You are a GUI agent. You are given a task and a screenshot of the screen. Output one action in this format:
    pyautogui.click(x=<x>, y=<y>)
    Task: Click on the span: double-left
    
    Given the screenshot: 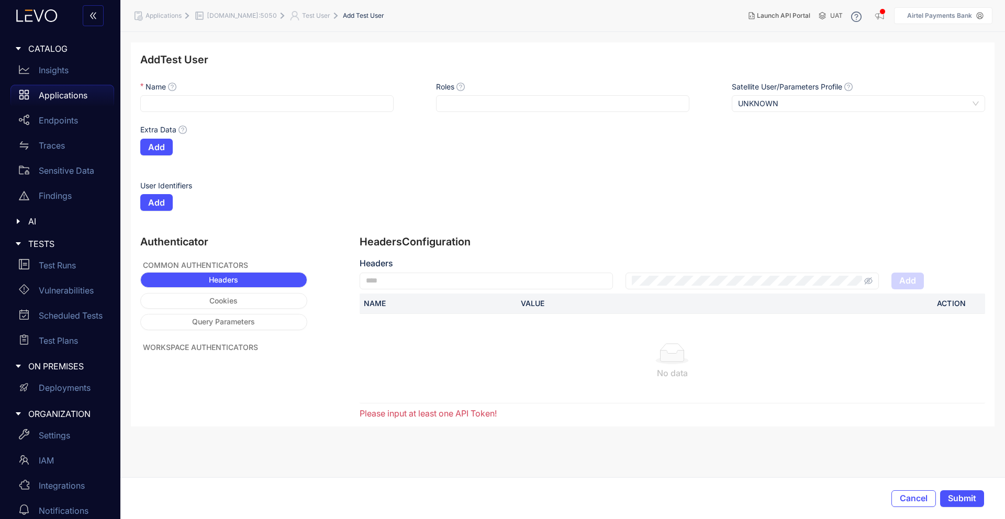 What is the action you would take?
    pyautogui.click(x=93, y=16)
    